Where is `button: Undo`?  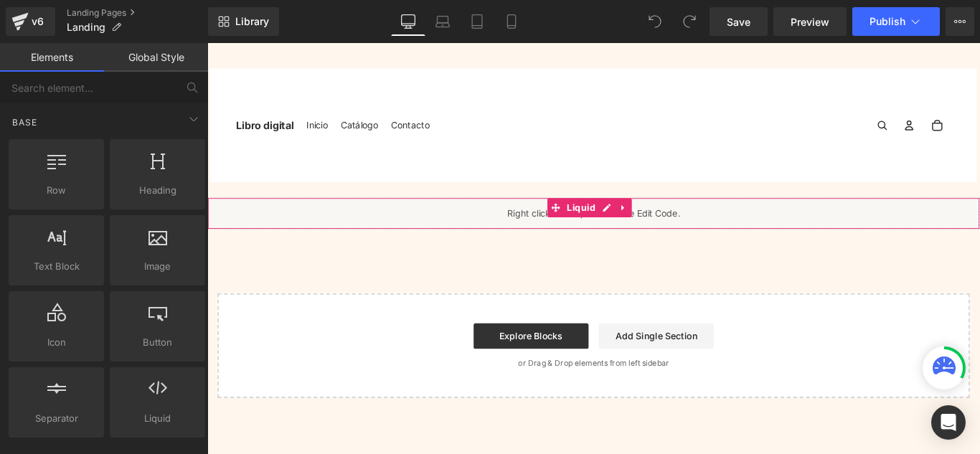
button: Undo is located at coordinates (655, 22).